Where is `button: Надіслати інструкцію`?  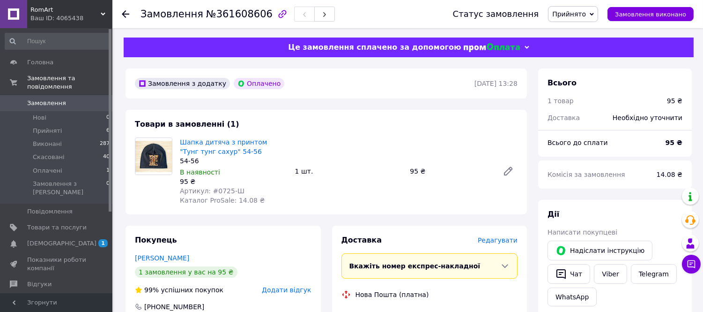
button: Надіслати інструкцію is located at coordinates (600, 250).